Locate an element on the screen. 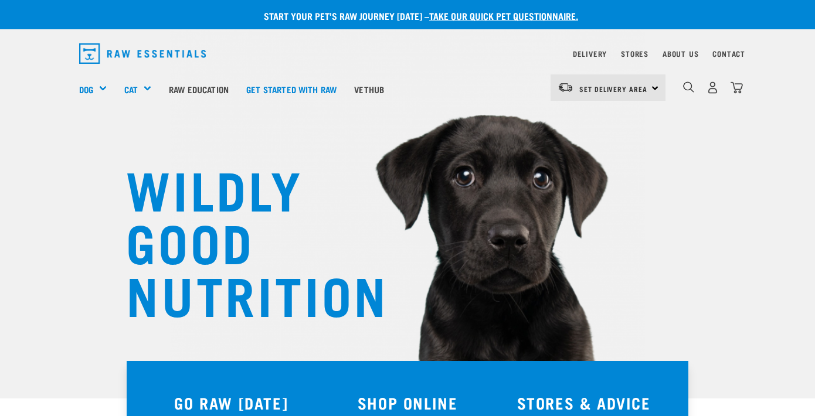  a: Cat is located at coordinates (131, 89).